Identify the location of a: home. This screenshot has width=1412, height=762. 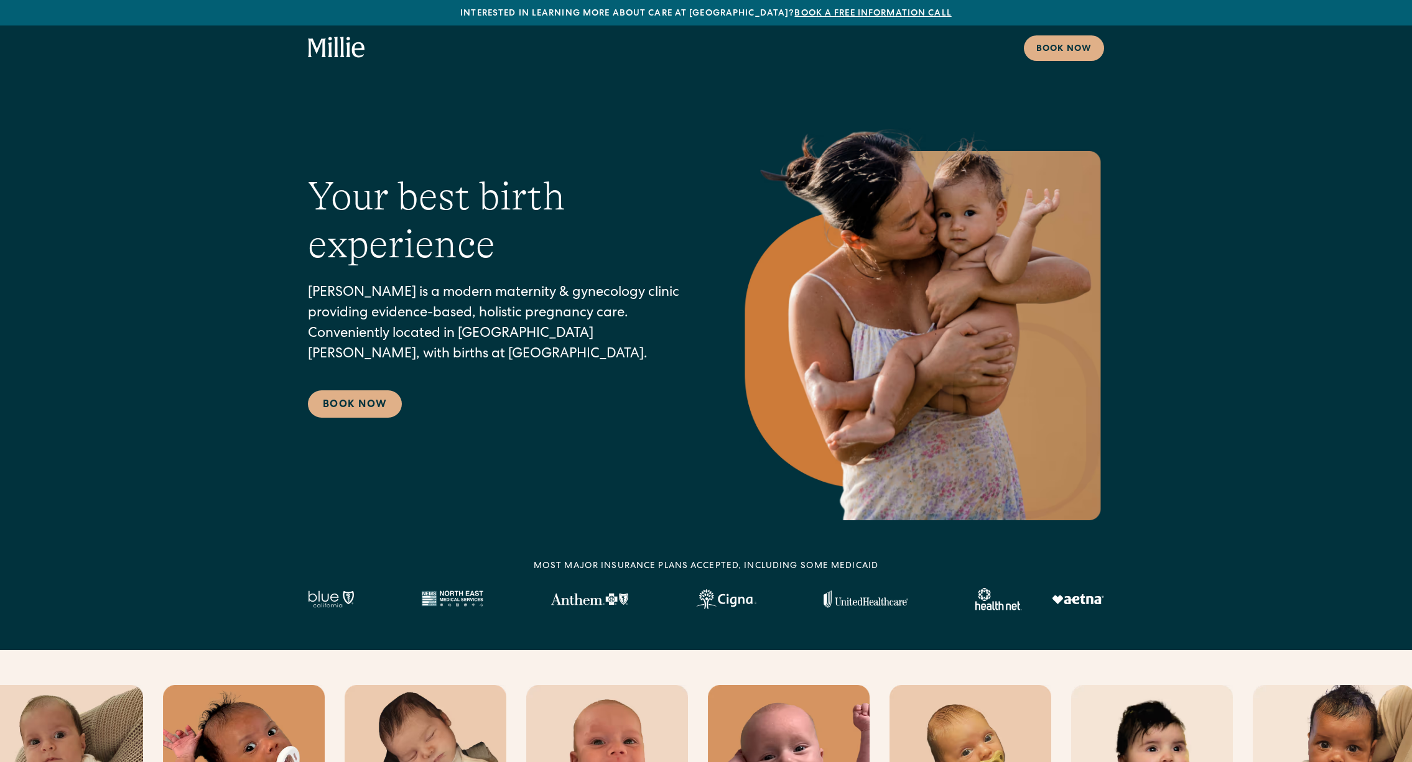
(336, 48).